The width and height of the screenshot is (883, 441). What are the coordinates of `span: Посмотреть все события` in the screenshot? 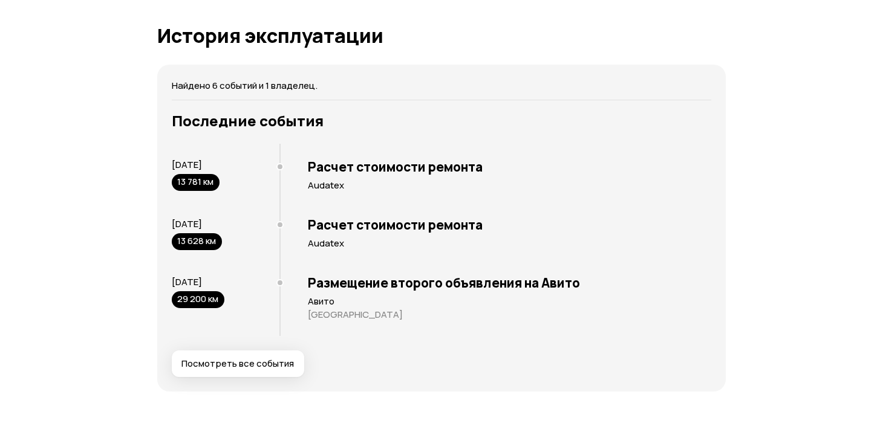 It's located at (238, 364).